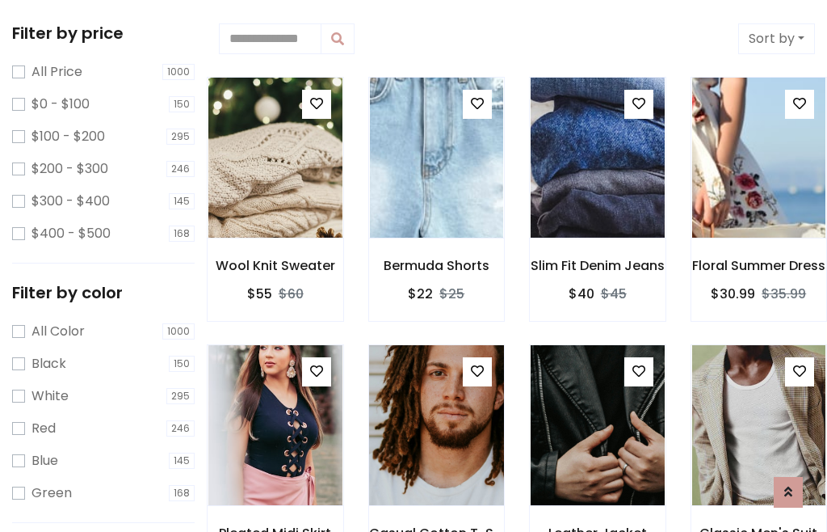  Describe the element at coordinates (420, 293) in the screenshot. I see `h6: $22` at that location.